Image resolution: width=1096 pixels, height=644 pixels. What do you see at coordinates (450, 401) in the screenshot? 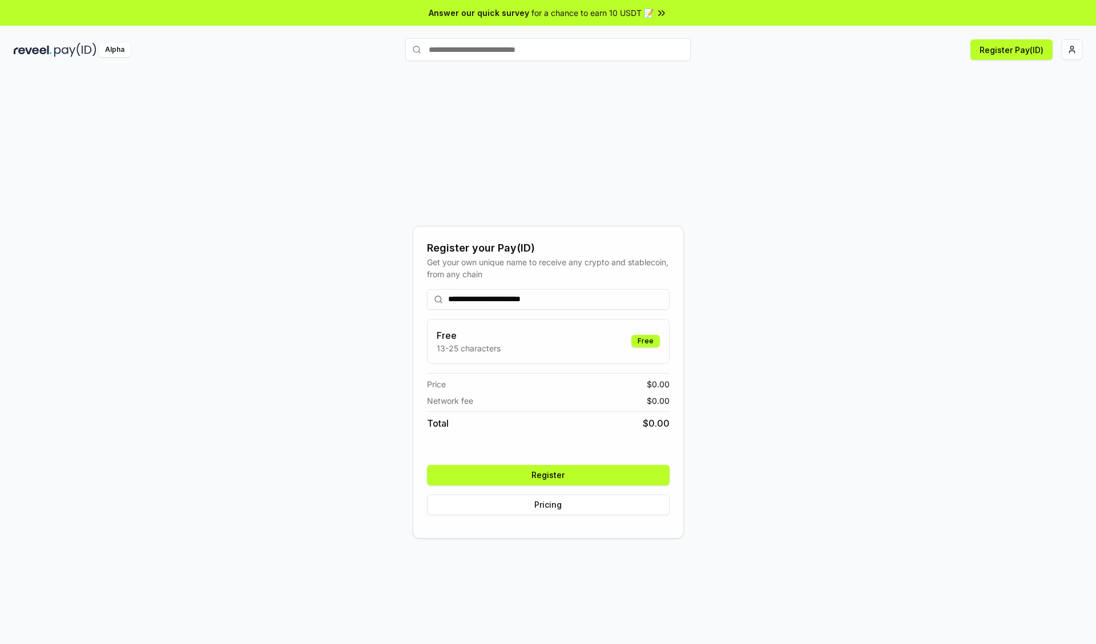
I see `span: Network fee` at bounding box center [450, 401].